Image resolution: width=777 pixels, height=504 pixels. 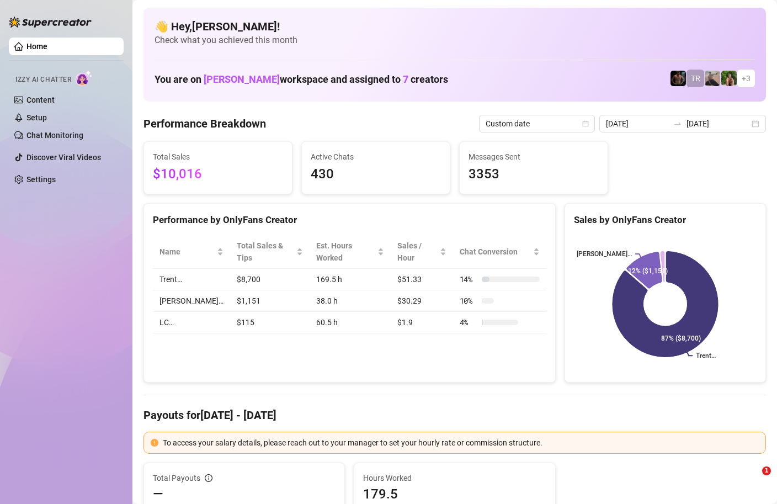 I want to click on td: $8,700, so click(x=270, y=279).